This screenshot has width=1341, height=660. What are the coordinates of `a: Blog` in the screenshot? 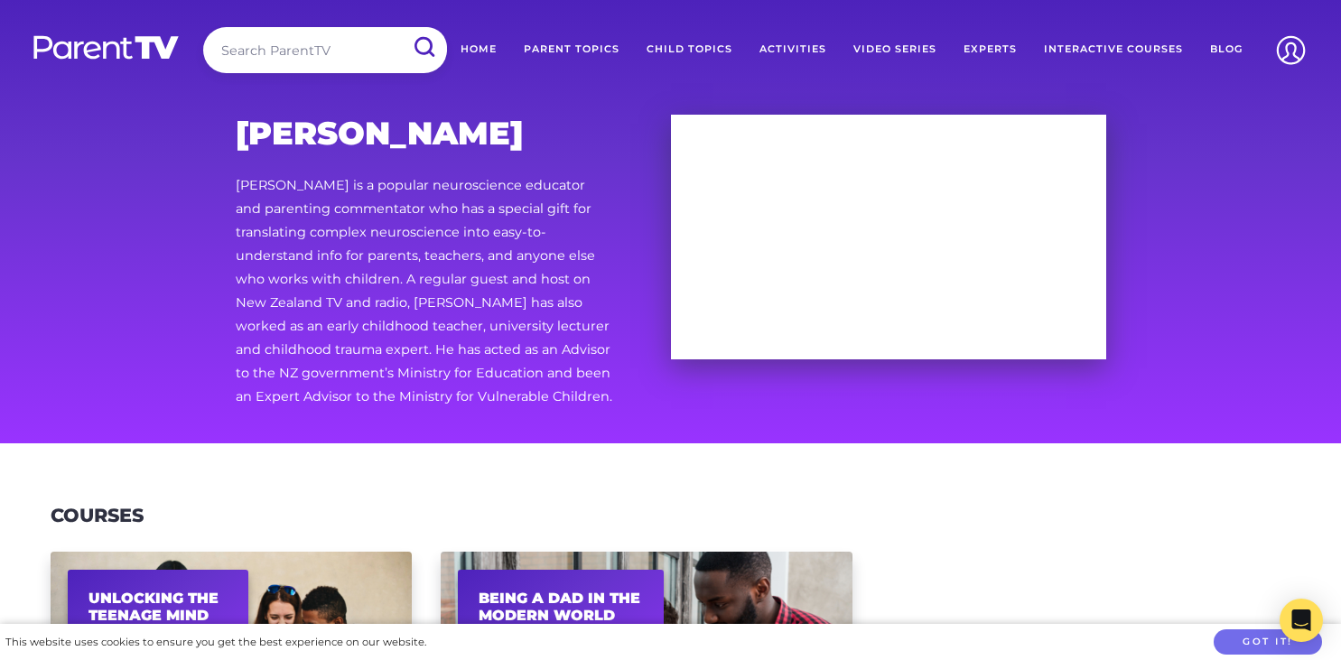 It's located at (1226, 50).